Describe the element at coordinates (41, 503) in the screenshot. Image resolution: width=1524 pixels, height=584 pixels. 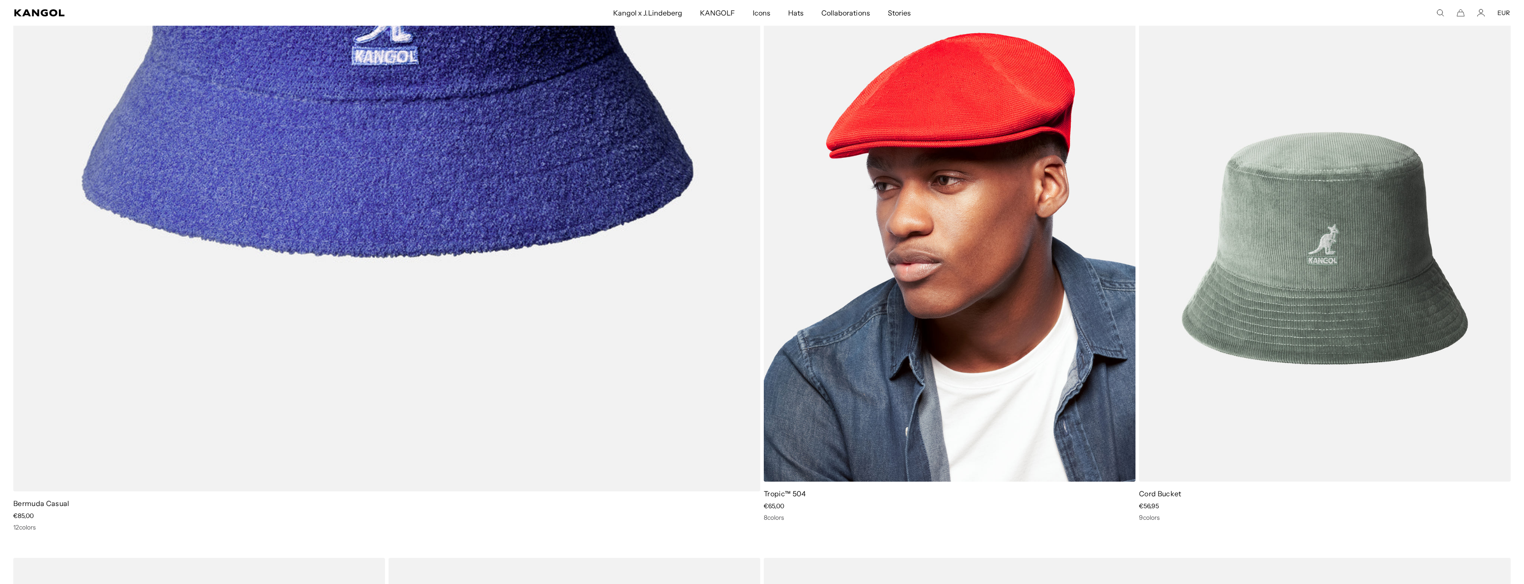
I see `a: Bermuda Casual` at that location.